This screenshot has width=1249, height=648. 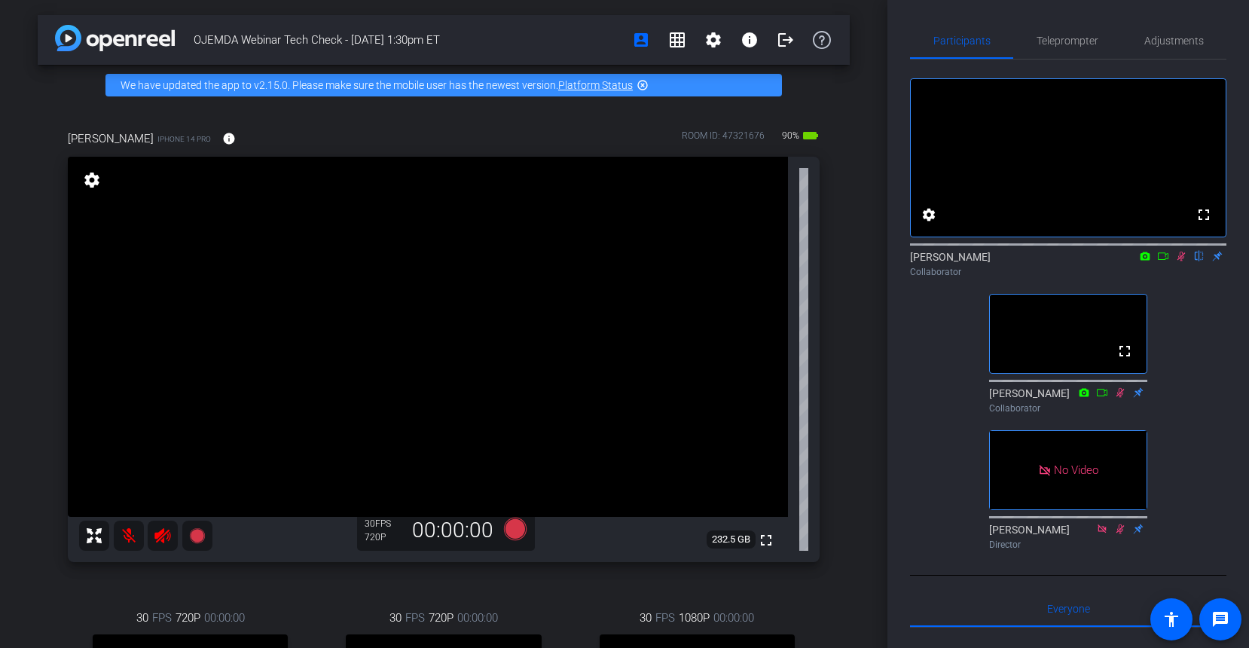 I want to click on mat-icon: logout, so click(x=786, y=40).